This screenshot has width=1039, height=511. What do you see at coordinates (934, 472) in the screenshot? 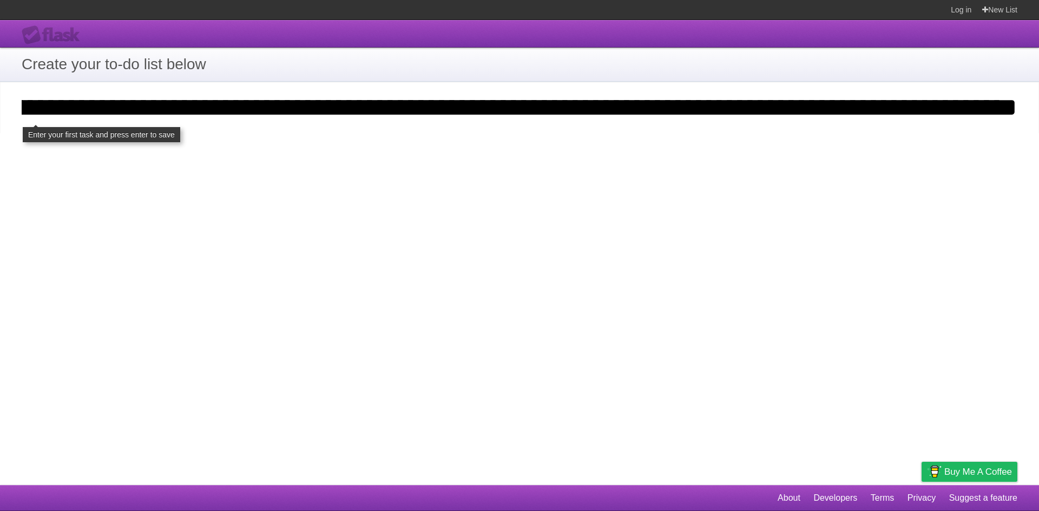
I see `img: Buy me a coffee` at bounding box center [934, 472].